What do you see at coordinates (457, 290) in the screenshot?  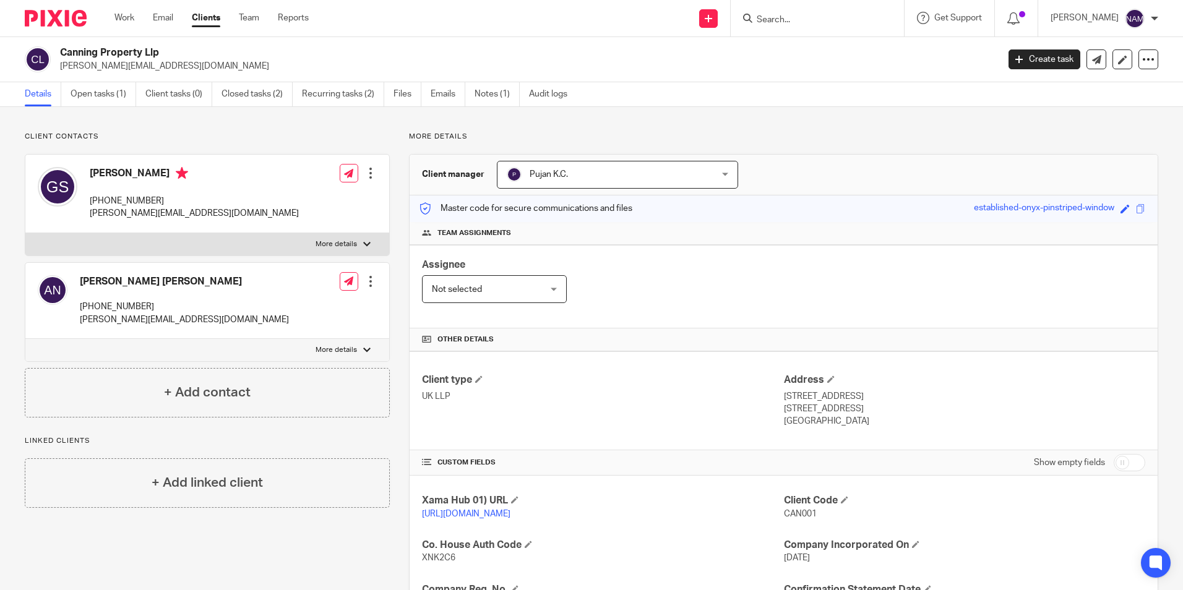 I see `span: Not selected` at bounding box center [457, 290].